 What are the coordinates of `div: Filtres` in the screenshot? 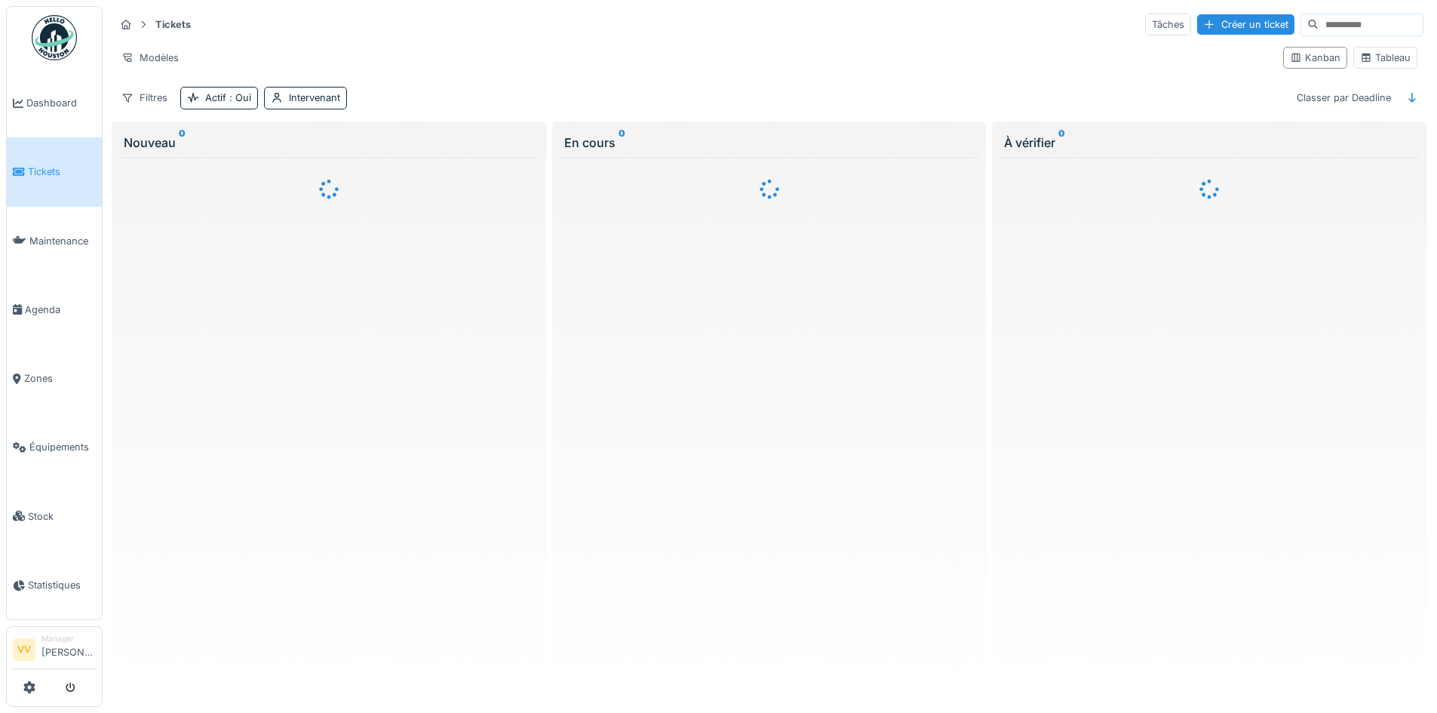 It's located at (144, 97).